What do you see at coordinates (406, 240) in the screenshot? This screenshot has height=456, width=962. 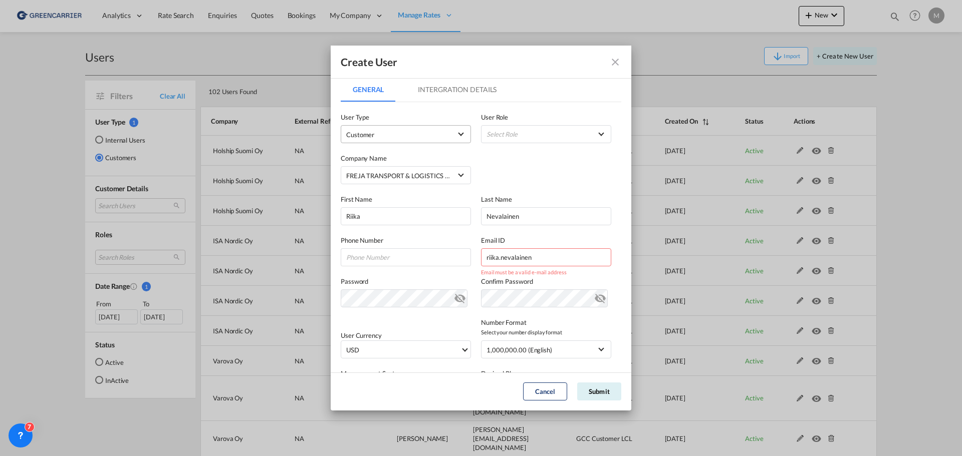 I see `label: Phone Number` at bounding box center [406, 240].